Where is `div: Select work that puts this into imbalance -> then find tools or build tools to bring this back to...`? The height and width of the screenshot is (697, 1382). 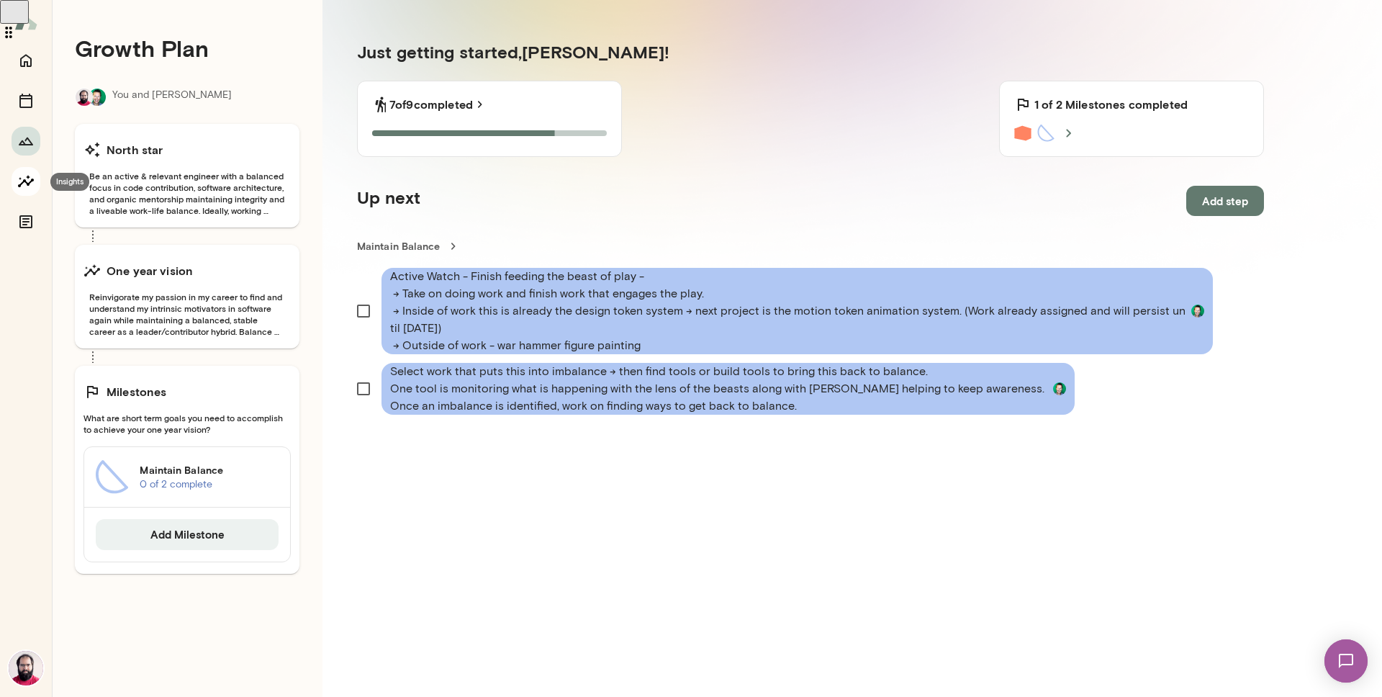 div: Select work that puts this into imbalance -> then find tools or build tools to bring this back to... is located at coordinates (728, 389).